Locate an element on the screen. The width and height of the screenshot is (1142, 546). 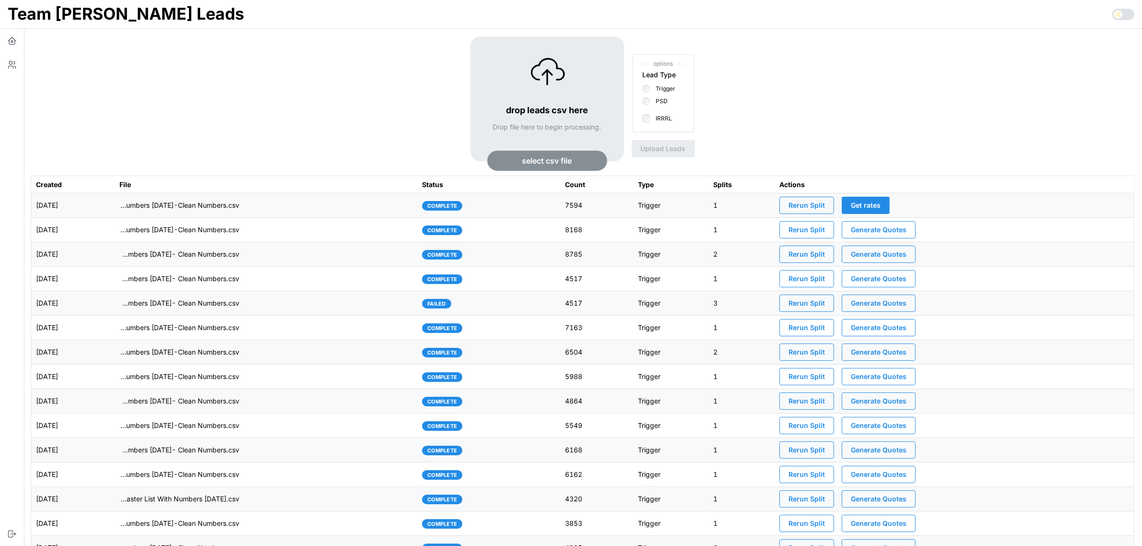
label: PSD is located at coordinates (659, 101).